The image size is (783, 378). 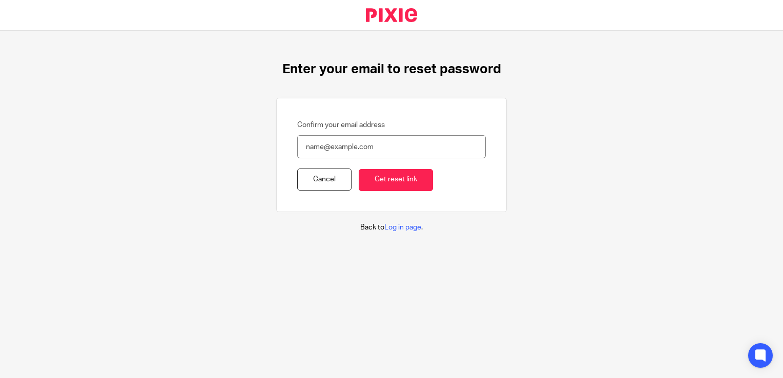 What do you see at coordinates (392, 69) in the screenshot?
I see `h1: Enter your email to reset password` at bounding box center [392, 69].